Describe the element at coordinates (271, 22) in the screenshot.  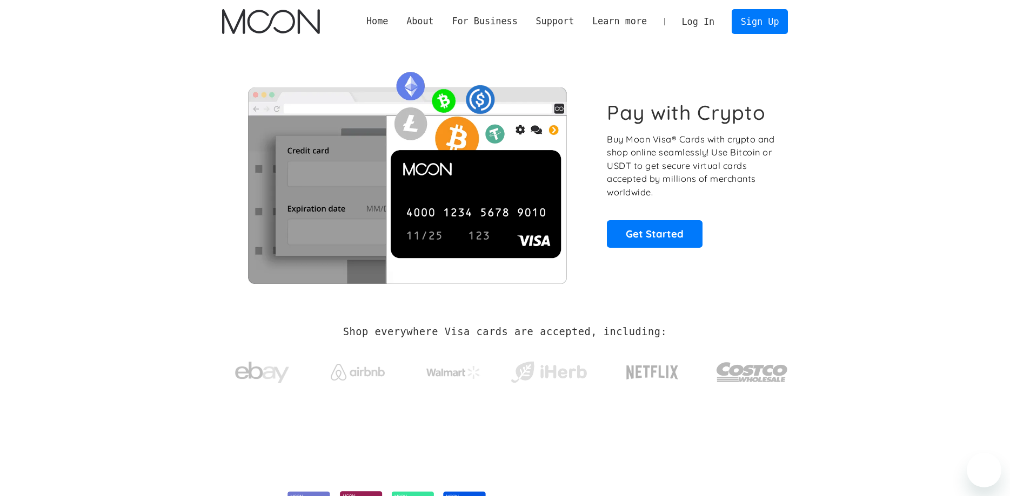
I see `img: Moon Logo` at that location.